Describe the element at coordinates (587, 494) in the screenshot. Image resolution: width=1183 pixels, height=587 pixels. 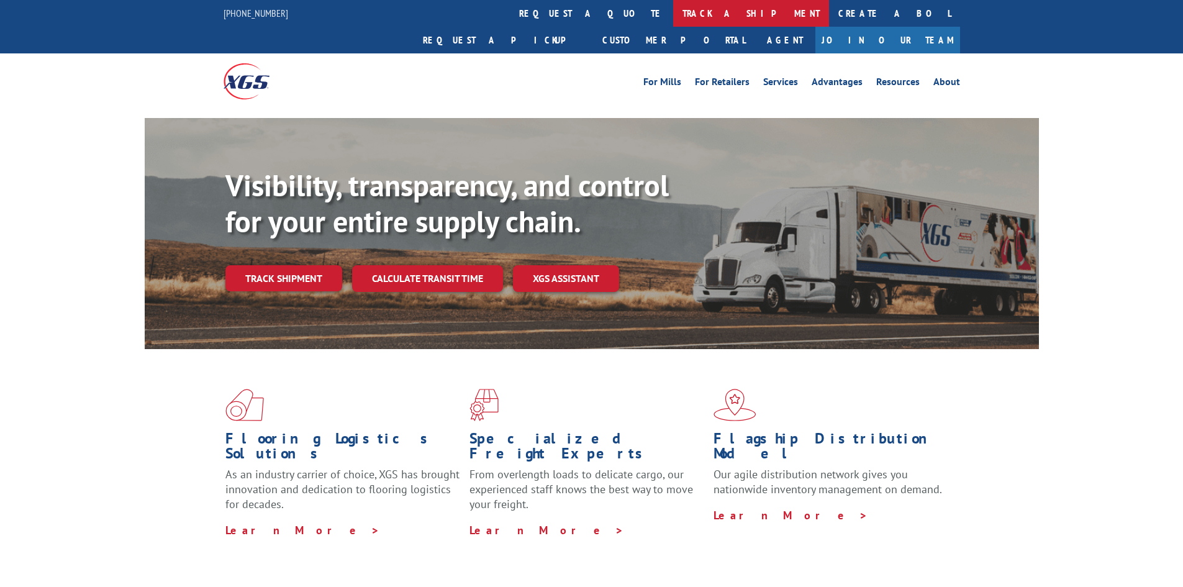
I see `p: From overlength loads to delicate cargo, our experienced staff knows the best way to move your fr...` at that location.